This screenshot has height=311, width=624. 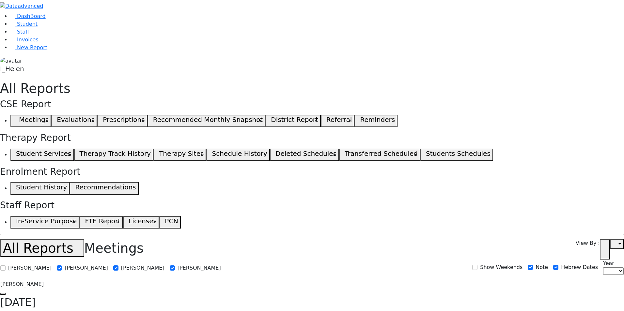 I want to click on label: Year, so click(x=609, y=264).